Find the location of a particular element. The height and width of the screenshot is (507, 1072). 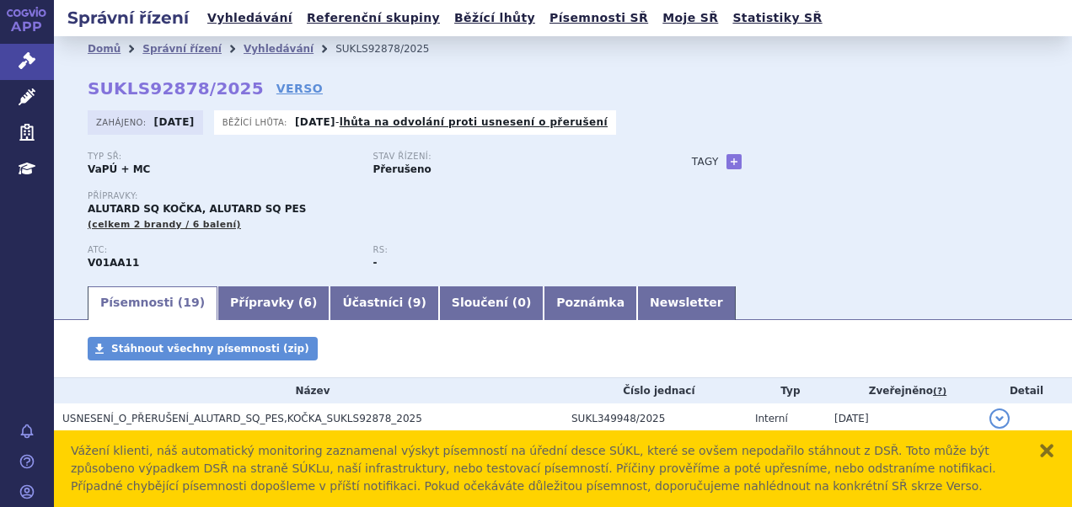

th: Číslo jednací is located at coordinates (655, 391).